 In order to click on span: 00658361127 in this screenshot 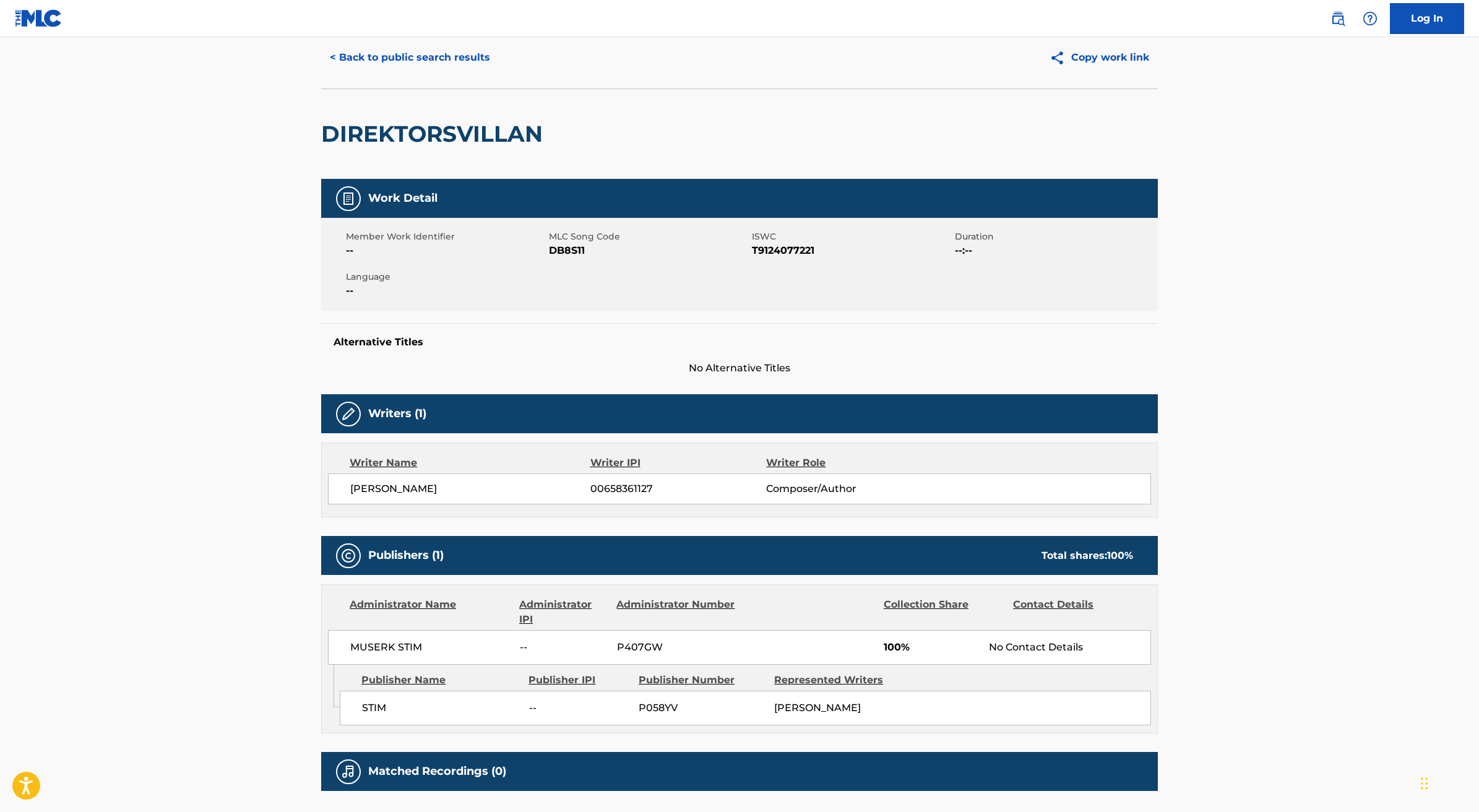, I will do `click(678, 489)`.